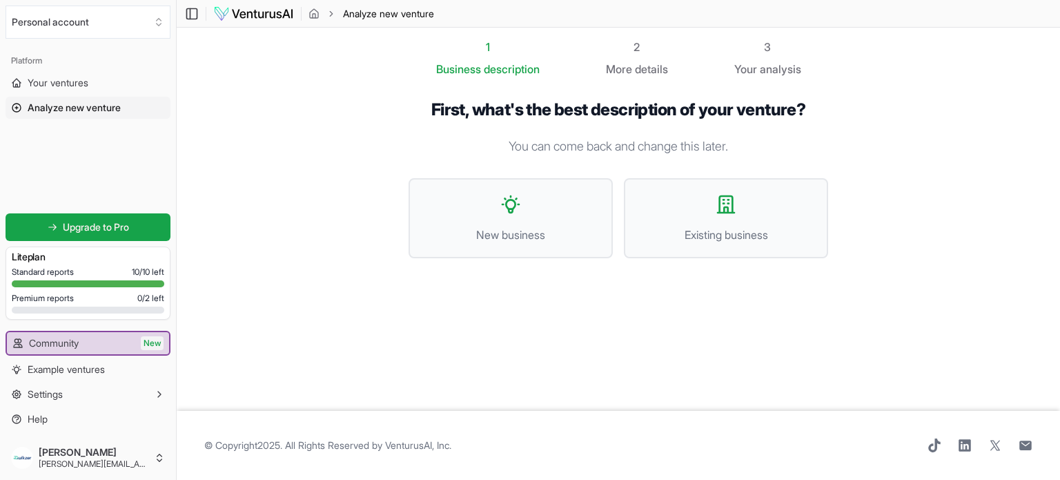  What do you see at coordinates (328, 445) in the screenshot?
I see `span: © Copyright 2025 . All Rights Reserved by .` at bounding box center [328, 445].